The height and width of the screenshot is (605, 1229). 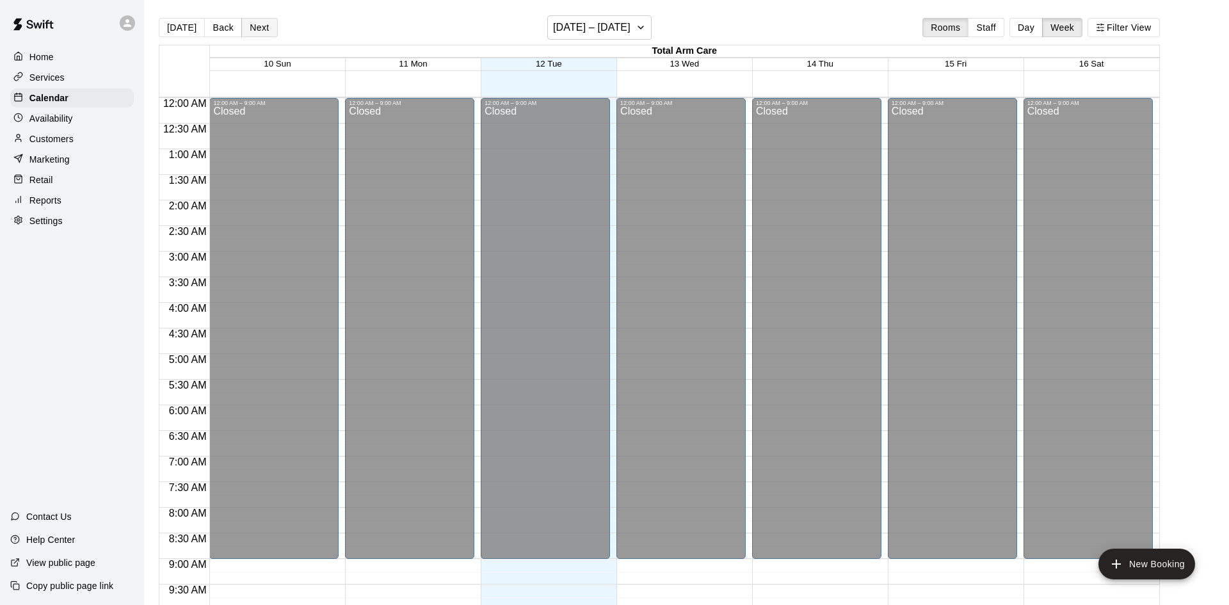 What do you see at coordinates (1026, 28) in the screenshot?
I see `button: Day` at bounding box center [1026, 28].